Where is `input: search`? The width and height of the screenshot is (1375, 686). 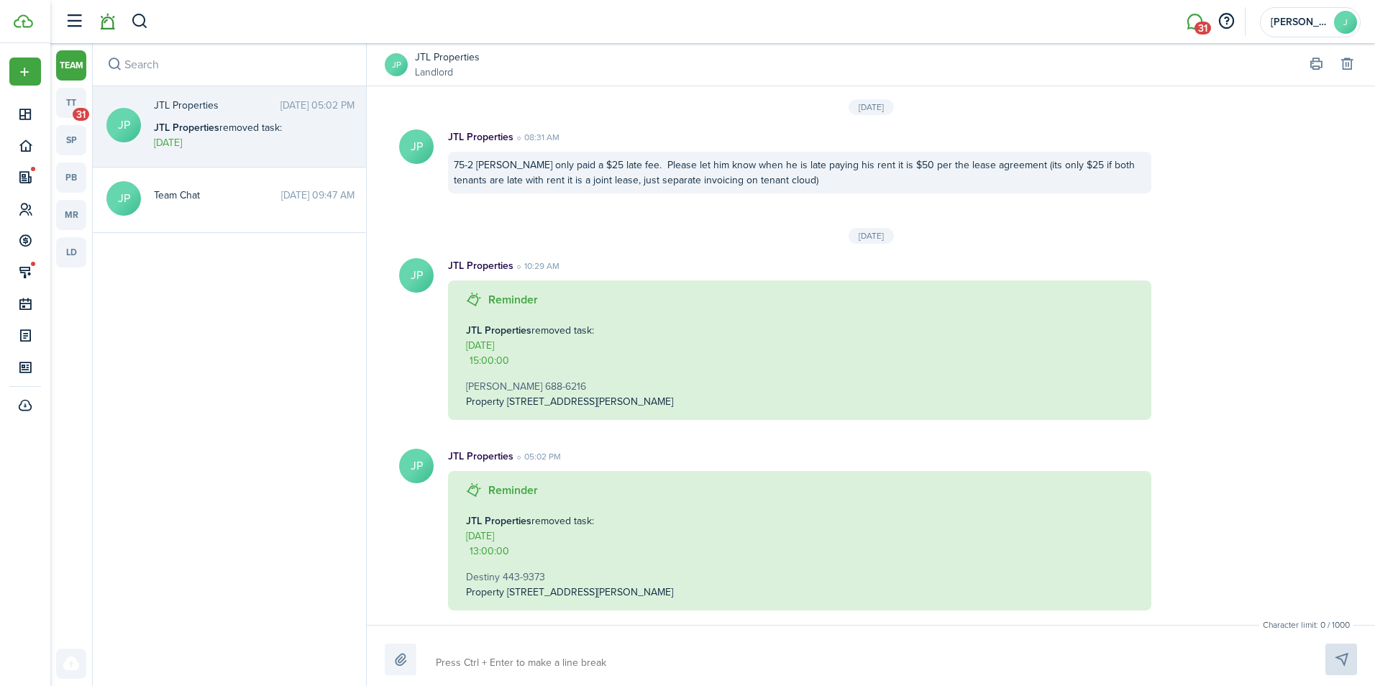 input: search is located at coordinates (229, 64).